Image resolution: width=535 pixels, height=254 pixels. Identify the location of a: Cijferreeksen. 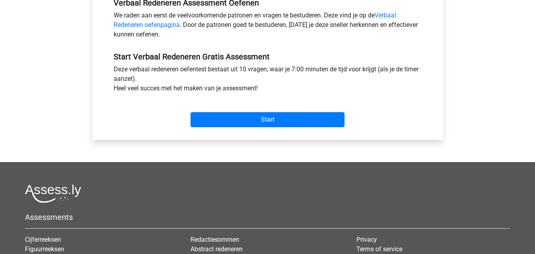
(43, 239).